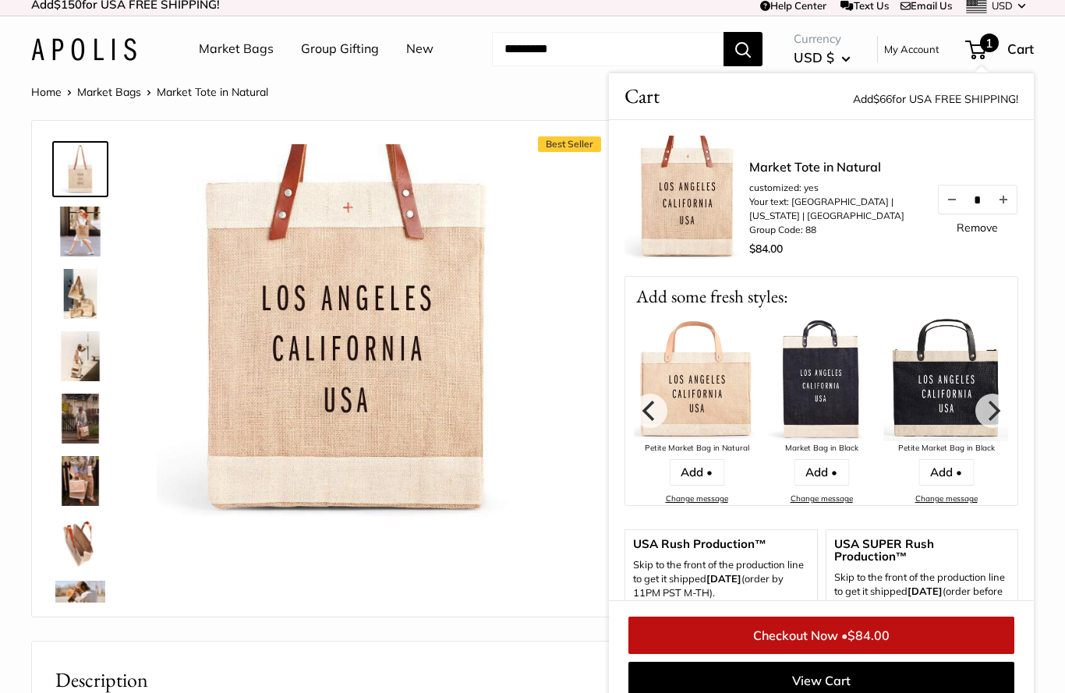 The width and height of the screenshot is (1065, 693). I want to click on span: Skip to the front of the production line to get it shipped (order before 11AM PST M-TH)., so click(923, 592).